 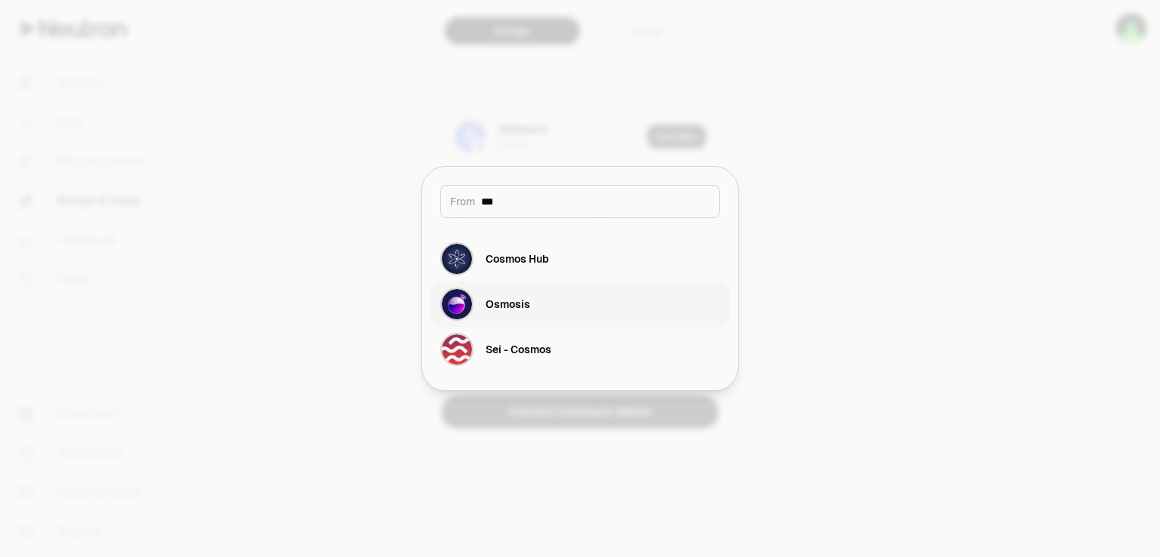 What do you see at coordinates (517, 259) in the screenshot?
I see `div: Cosmos Hub` at bounding box center [517, 259].